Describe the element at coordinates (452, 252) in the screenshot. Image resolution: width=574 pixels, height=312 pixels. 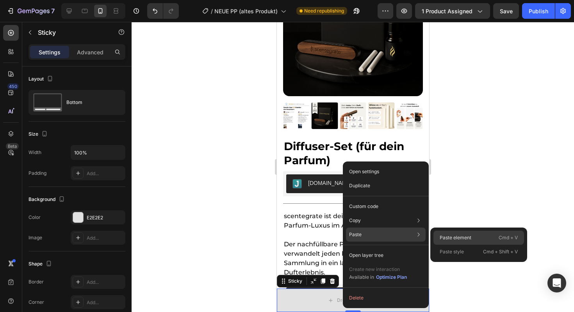
I see `p: Paste style` at that location.